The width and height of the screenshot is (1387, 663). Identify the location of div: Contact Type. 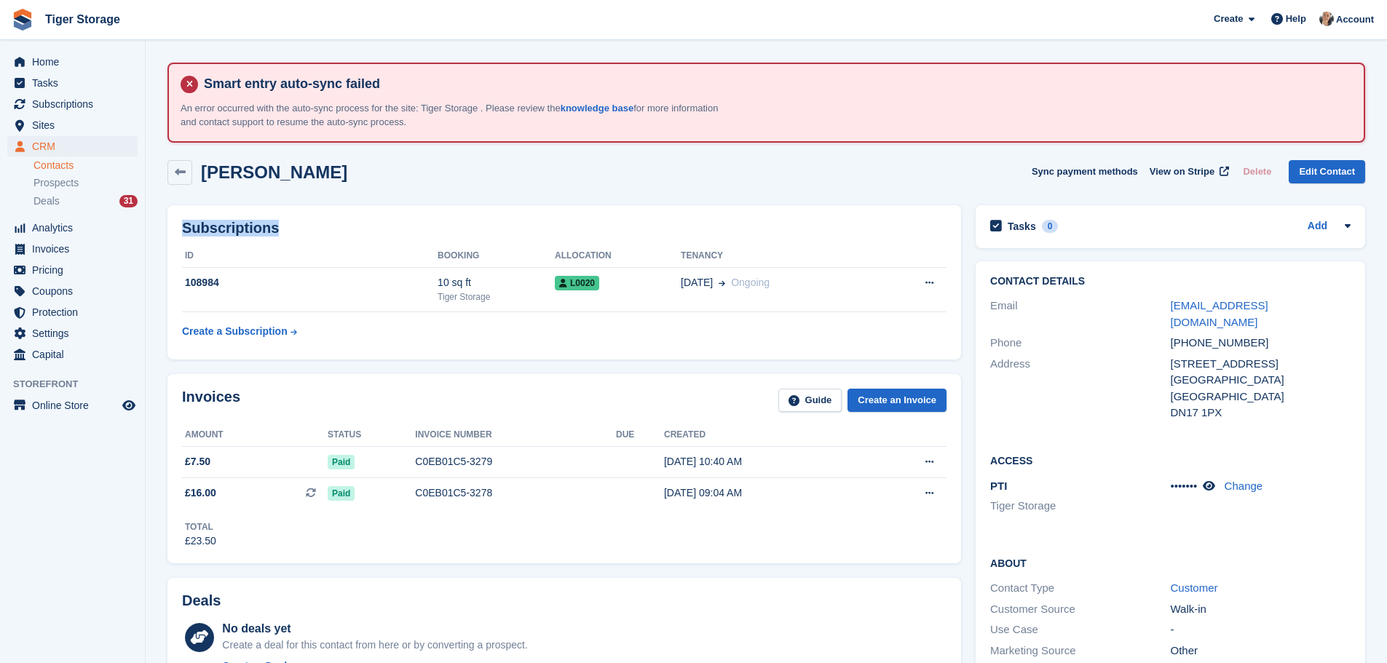
(1080, 588).